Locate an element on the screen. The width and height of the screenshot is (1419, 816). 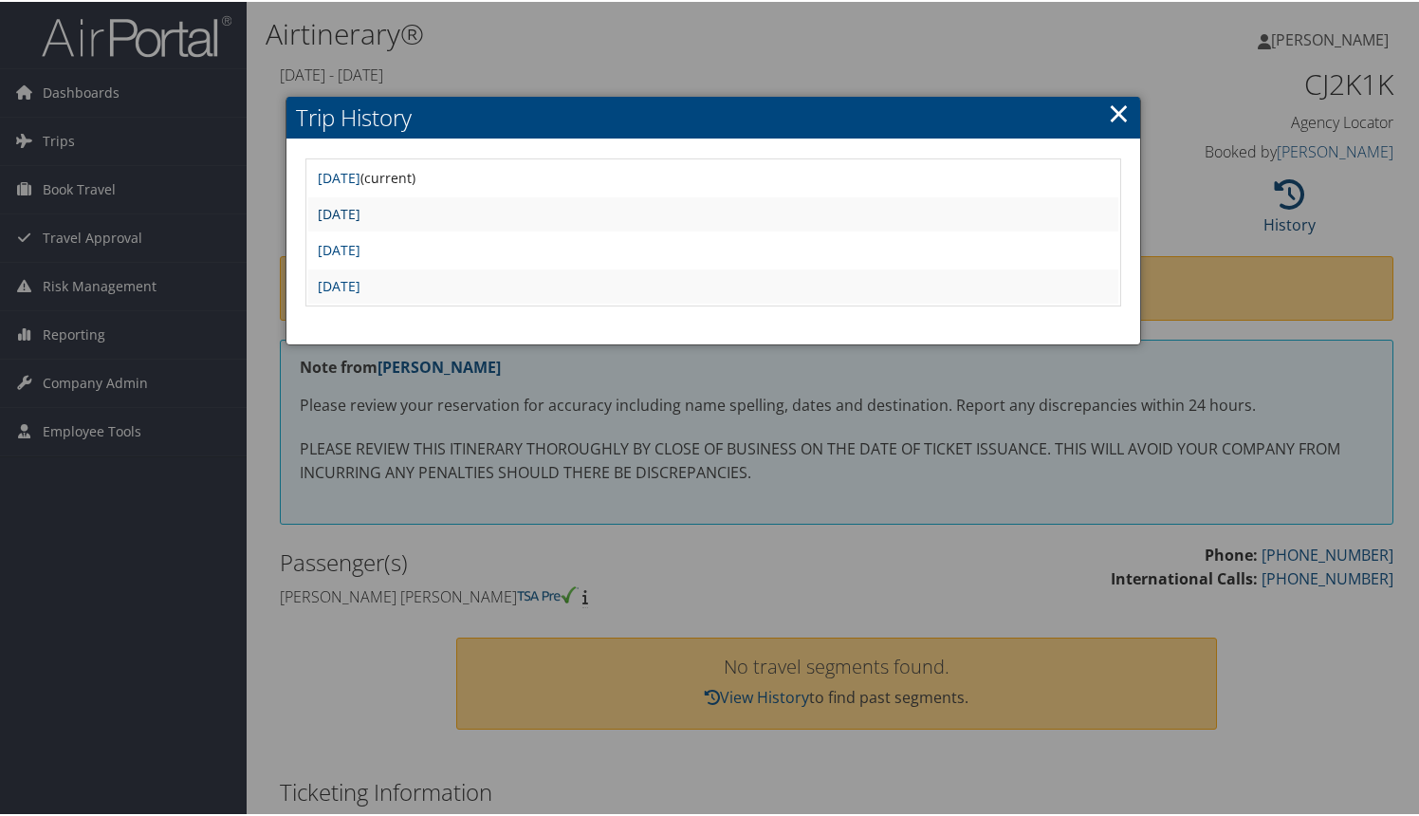
h2: Trip History is located at coordinates (713, 116).